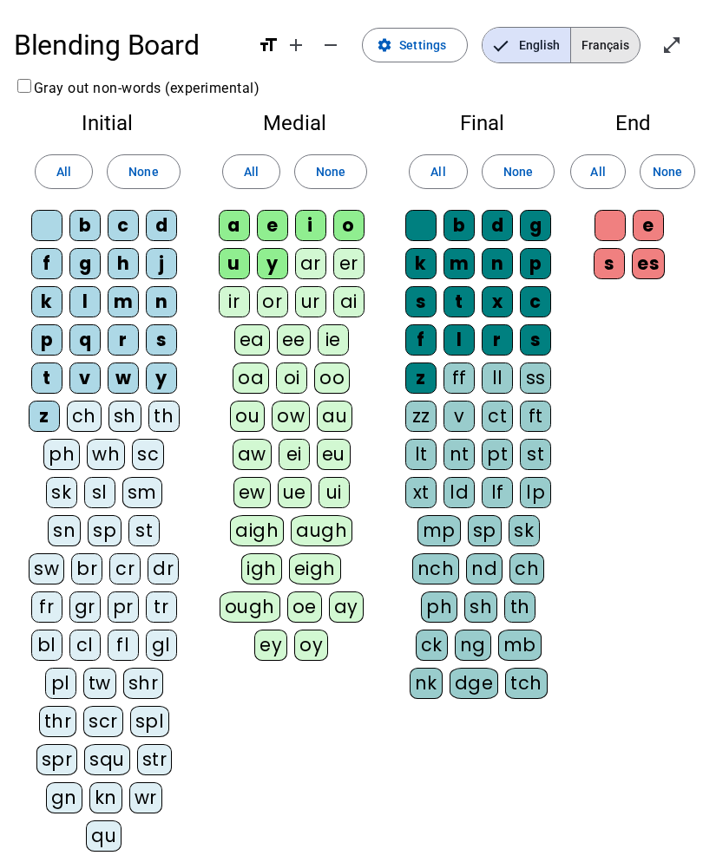 The image size is (703, 862). Describe the element at coordinates (161, 607) in the screenshot. I see `div: tr` at that location.